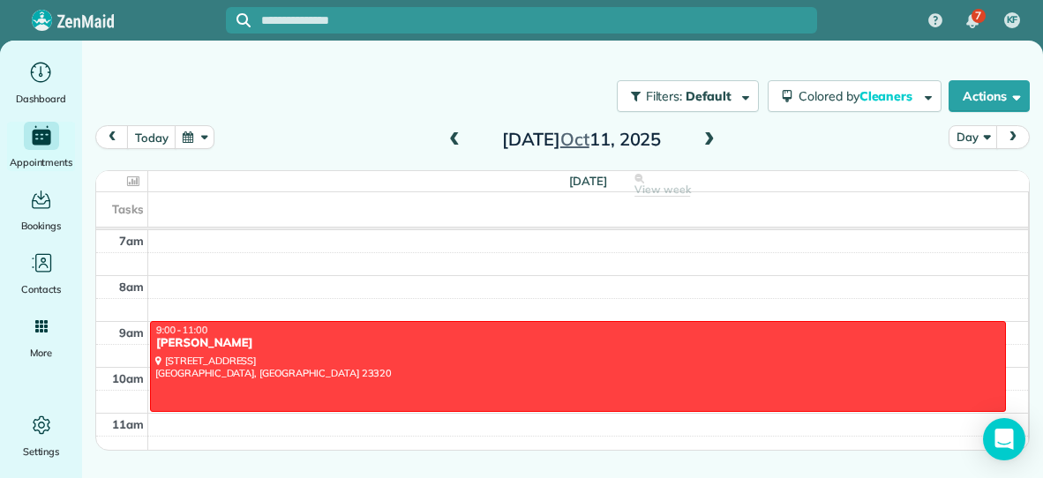 Image resolution: width=1043 pixels, height=478 pixels. Describe the element at coordinates (664, 96) in the screenshot. I see `span: Filters:` at that location.